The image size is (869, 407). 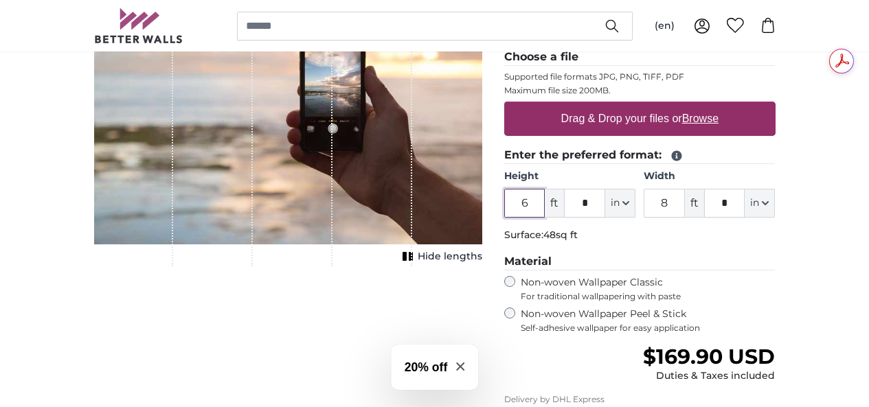 What do you see at coordinates (648, 328) in the screenshot?
I see `span: Self-adhesive wallpaper for easy application` at bounding box center [648, 328].